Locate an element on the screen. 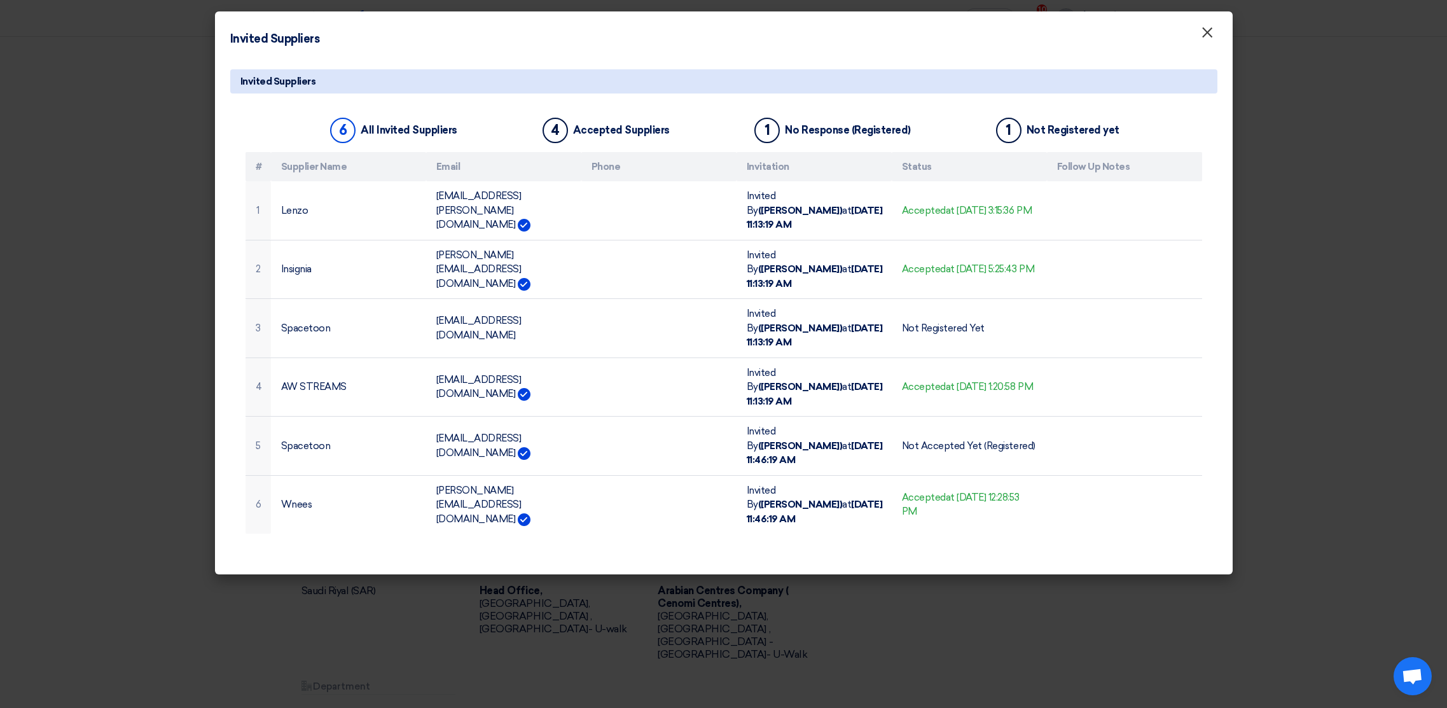 This screenshot has height=708, width=1447. div: All Invited Suppliers is located at coordinates (409, 130).